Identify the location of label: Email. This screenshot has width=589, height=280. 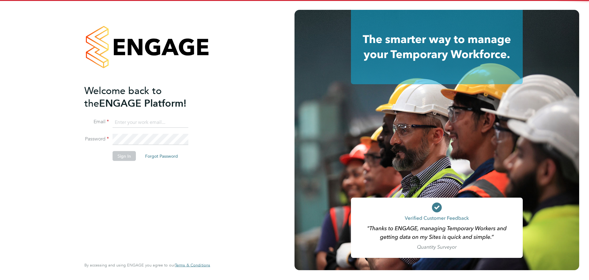
(97, 122).